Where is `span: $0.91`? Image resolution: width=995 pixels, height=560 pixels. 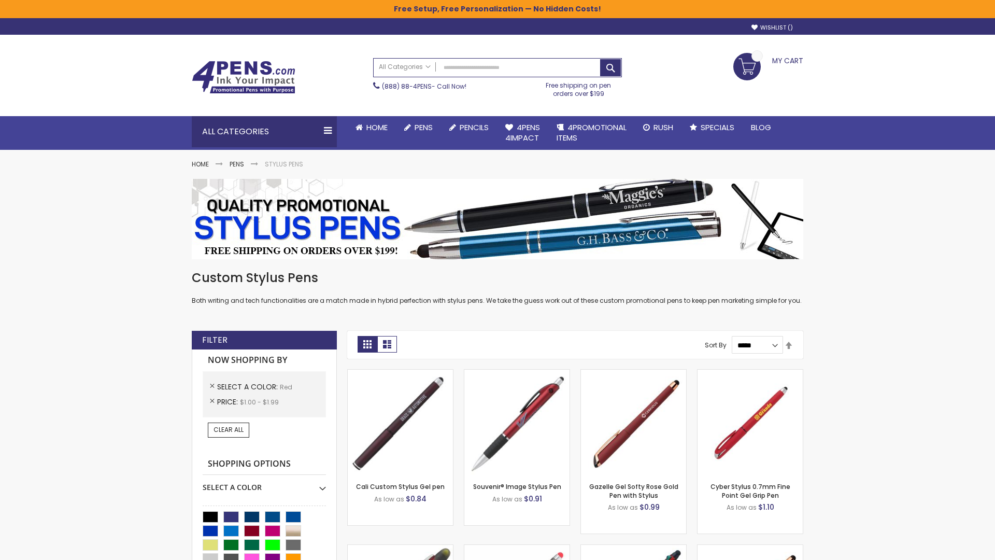
span: $0.91 is located at coordinates (533, 498).